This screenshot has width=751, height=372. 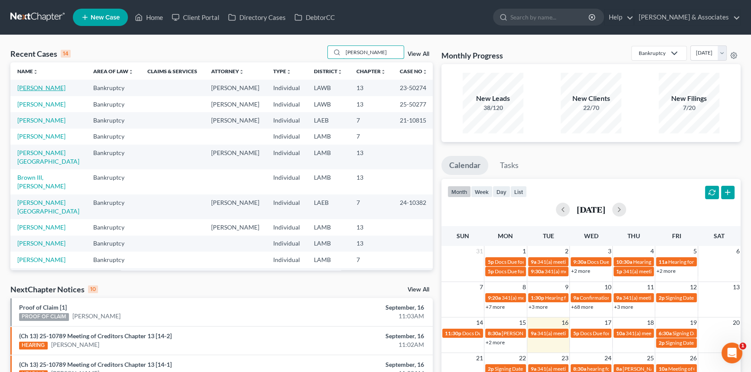 What do you see at coordinates (95, 336) in the screenshot?
I see `a: (Ch 13) 25-10789 Meeting of Creditors Chapter 13 [14-2]` at bounding box center [95, 336].